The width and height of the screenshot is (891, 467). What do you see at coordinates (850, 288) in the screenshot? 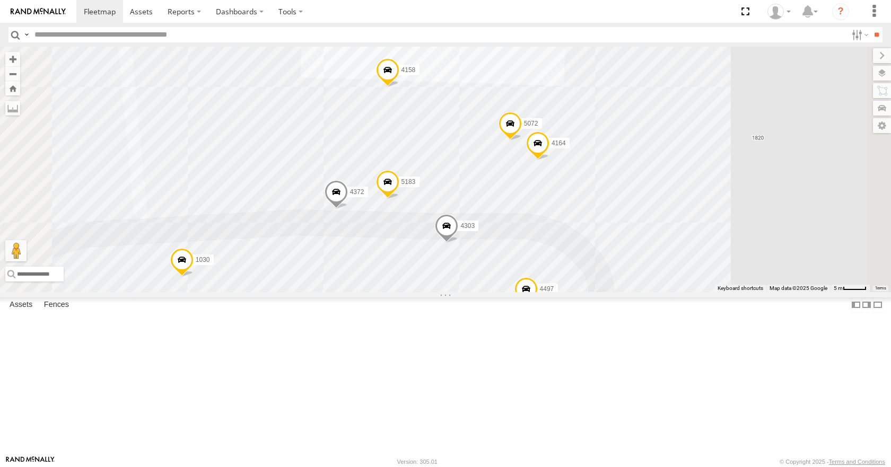
I see `button: Map Scale: 5 m per 41 pixels` at bounding box center [850, 288].